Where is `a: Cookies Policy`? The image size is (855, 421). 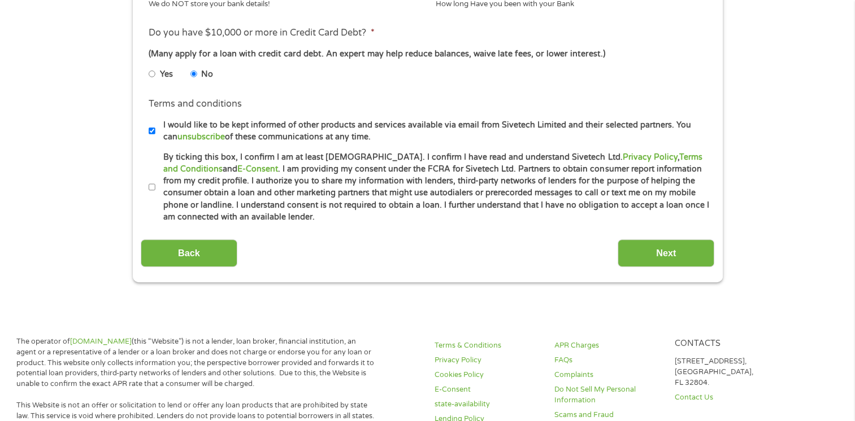
a: Cookies Policy is located at coordinates (488, 375).